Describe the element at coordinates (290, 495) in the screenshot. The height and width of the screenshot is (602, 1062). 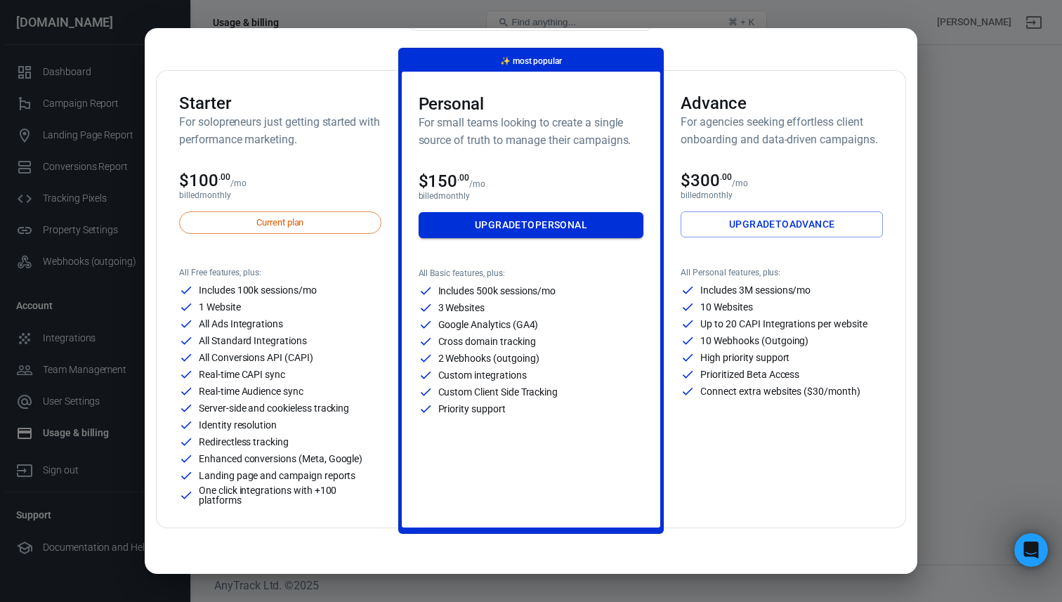
I see `p: One click integrations with +100 platforms` at that location.